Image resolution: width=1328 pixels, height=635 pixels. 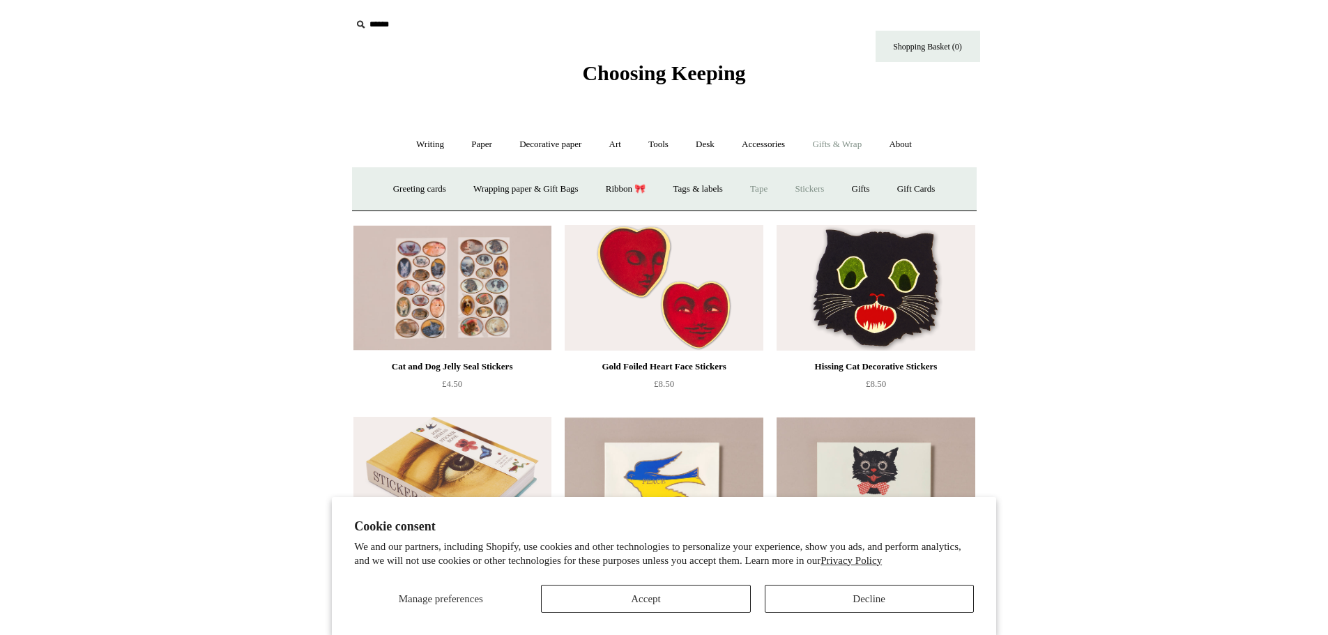 I want to click on a: Accessories, so click(x=763, y=144).